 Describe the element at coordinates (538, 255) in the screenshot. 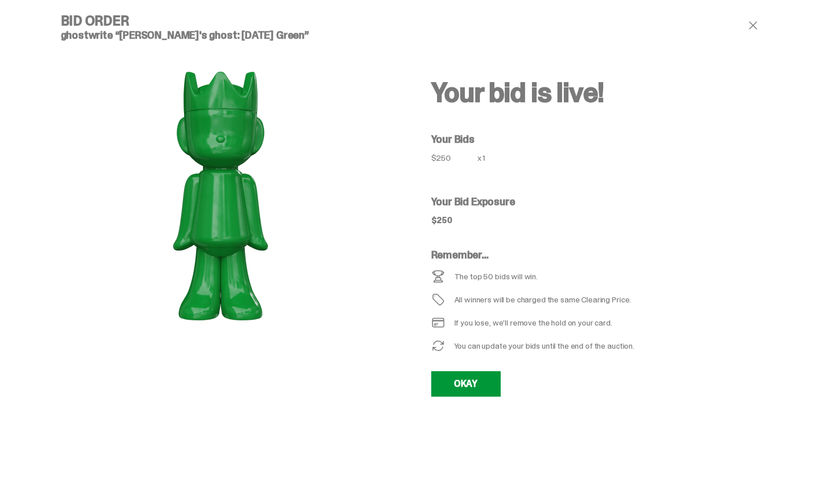

I see `h5: Remember...` at that location.